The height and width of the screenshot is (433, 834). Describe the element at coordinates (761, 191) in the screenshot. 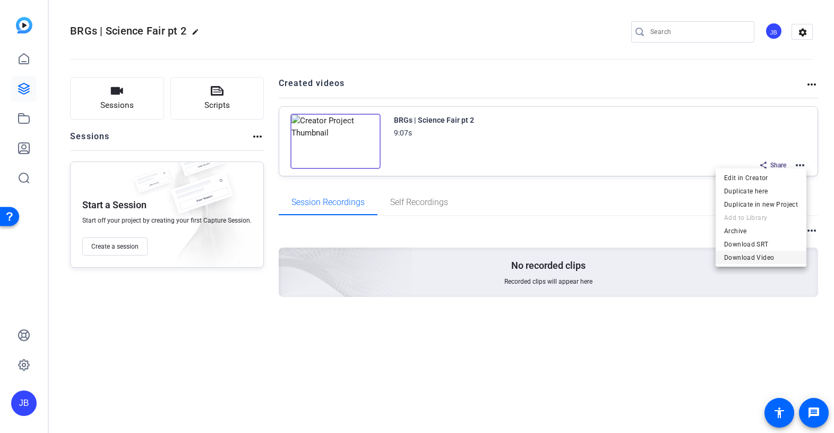

I see `span: Duplicate here` at that location.